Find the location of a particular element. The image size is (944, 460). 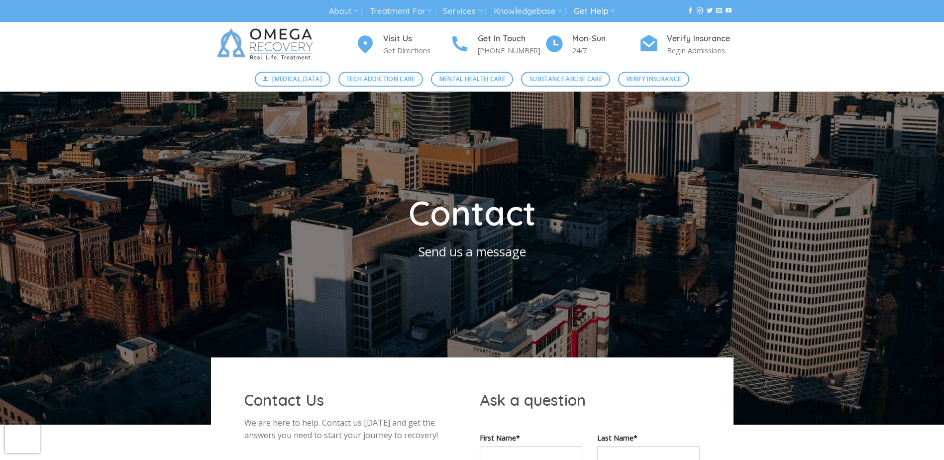

a: Follow on Twitter is located at coordinates (710, 11).